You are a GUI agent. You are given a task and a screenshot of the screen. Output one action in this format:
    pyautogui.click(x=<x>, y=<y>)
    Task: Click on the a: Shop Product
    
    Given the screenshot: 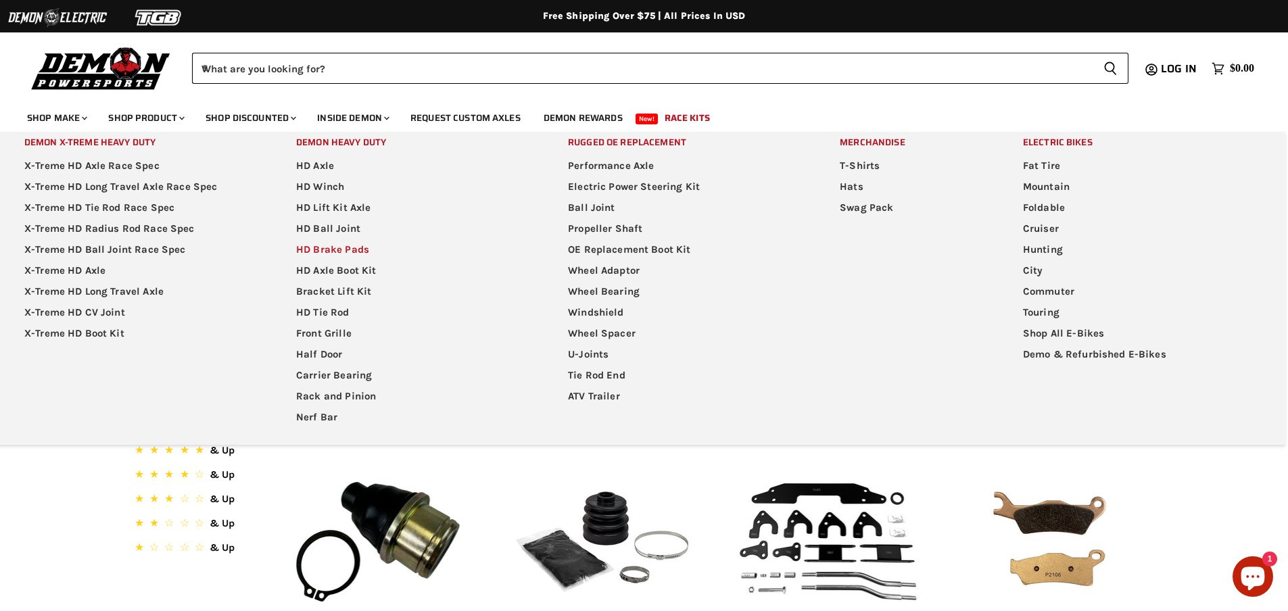 What is the action you would take?
    pyautogui.click(x=145, y=118)
    